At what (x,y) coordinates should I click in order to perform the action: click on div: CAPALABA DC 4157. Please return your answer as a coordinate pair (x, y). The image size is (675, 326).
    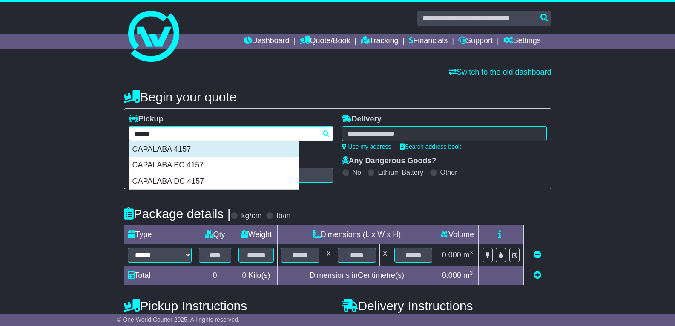
    Looking at the image, I should click on (214, 181).